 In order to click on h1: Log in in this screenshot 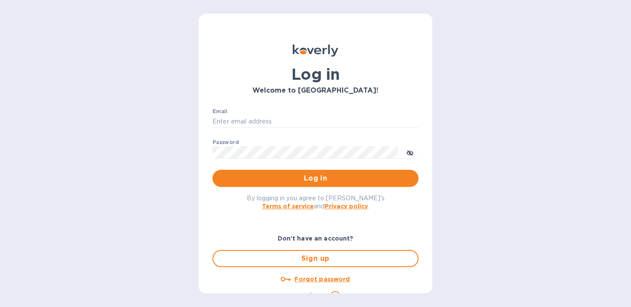, I will do `click(315, 74)`.